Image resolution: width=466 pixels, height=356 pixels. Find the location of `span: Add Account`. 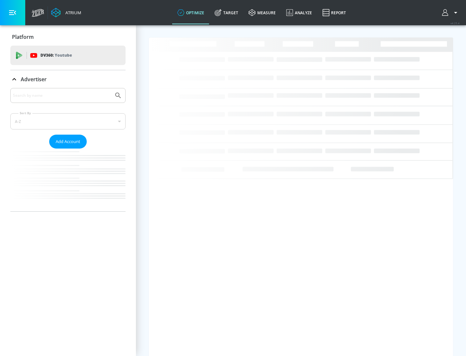

span: Add Account is located at coordinates (68, 141).